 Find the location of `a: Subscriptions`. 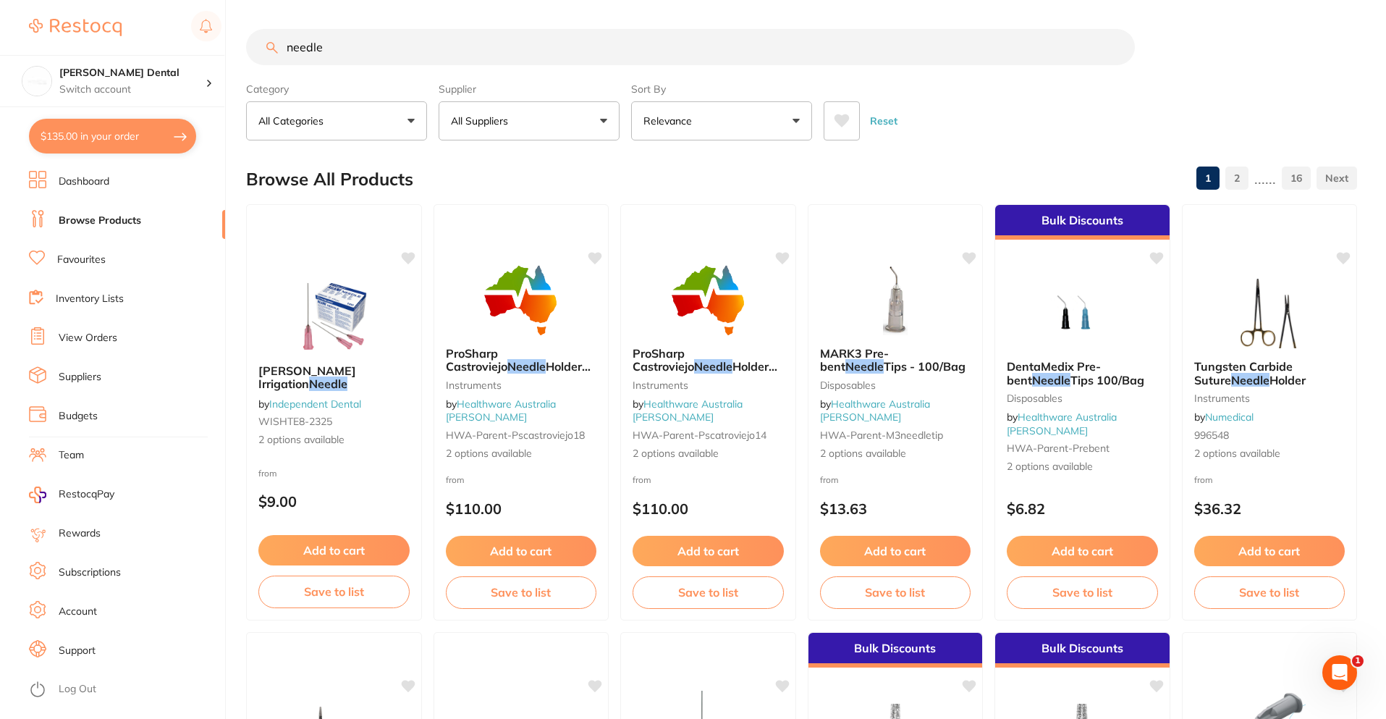

a: Subscriptions is located at coordinates (90, 573).